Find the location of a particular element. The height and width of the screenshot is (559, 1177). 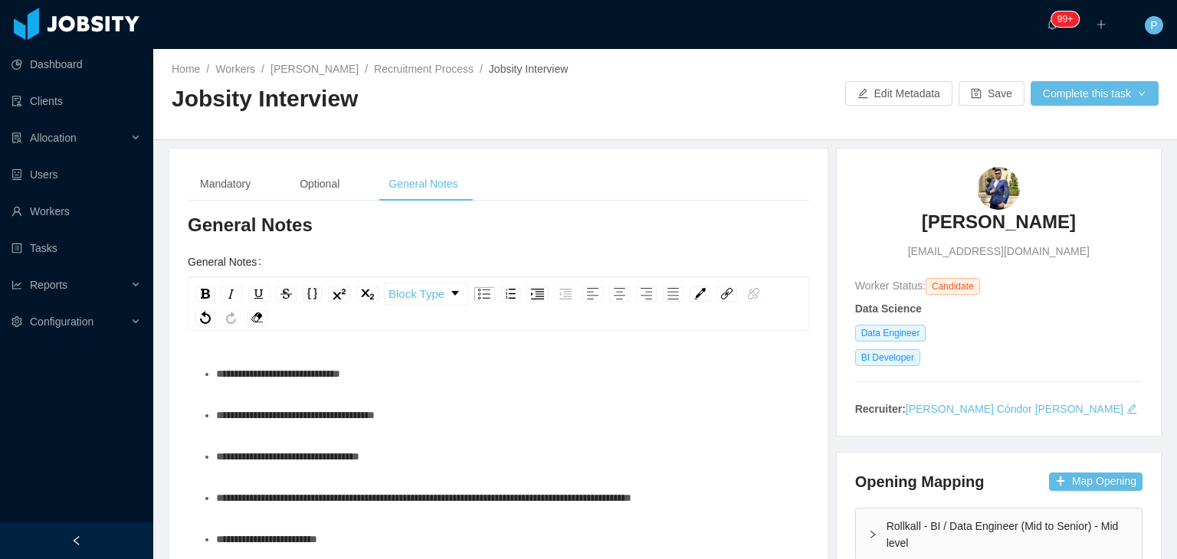

div: Italic is located at coordinates (231, 294).